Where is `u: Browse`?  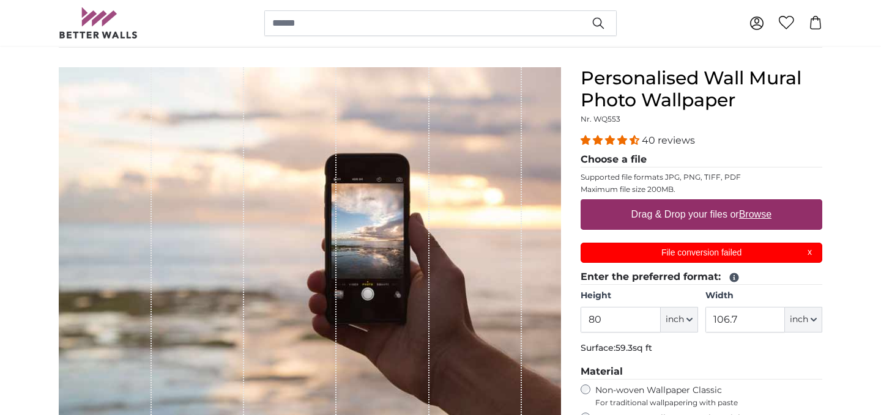 u: Browse is located at coordinates (755, 214).